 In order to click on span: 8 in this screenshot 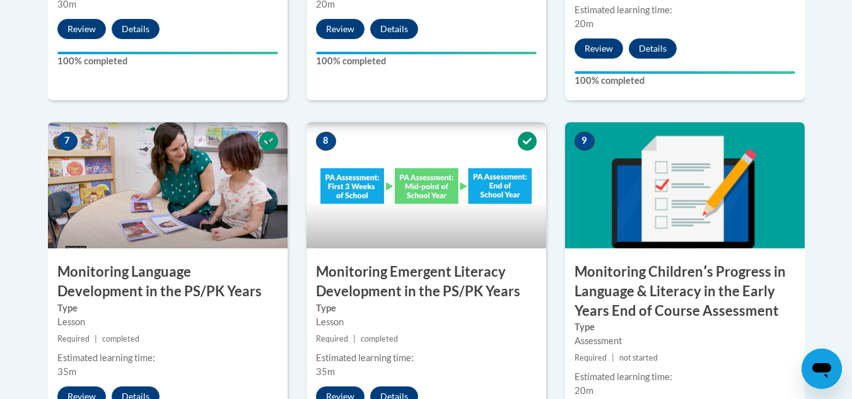, I will do `click(326, 141)`.